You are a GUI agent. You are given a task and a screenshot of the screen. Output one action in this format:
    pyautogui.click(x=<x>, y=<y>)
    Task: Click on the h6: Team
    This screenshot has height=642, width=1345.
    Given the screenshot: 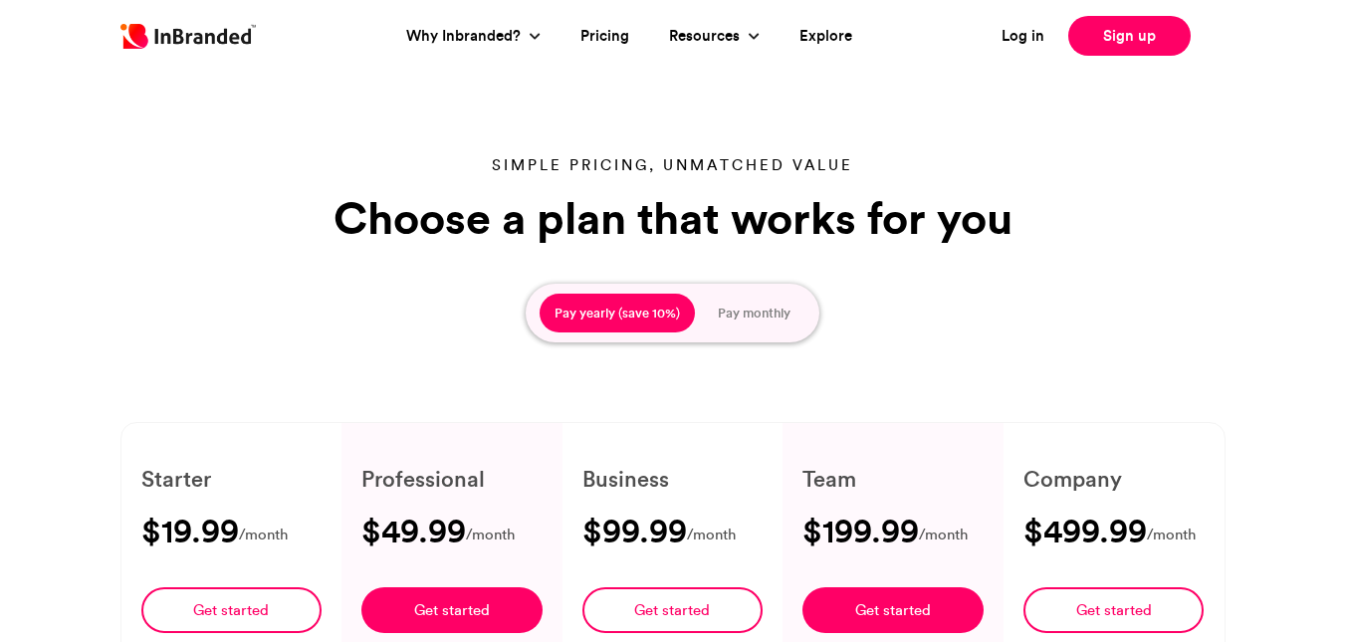 What is the action you would take?
    pyautogui.click(x=893, y=479)
    